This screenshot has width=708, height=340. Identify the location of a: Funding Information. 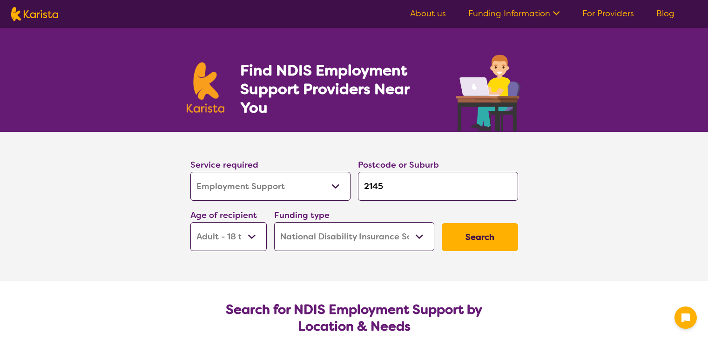
(514, 14).